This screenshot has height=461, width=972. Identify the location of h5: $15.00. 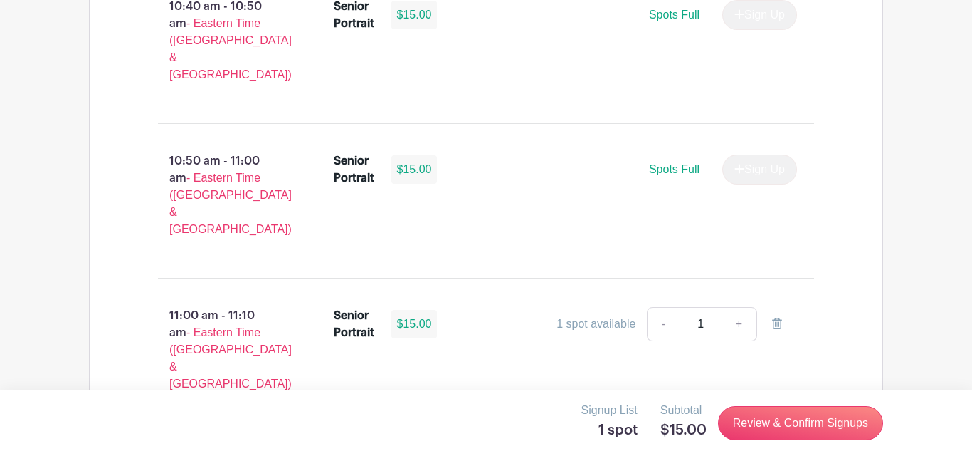
(683, 430).